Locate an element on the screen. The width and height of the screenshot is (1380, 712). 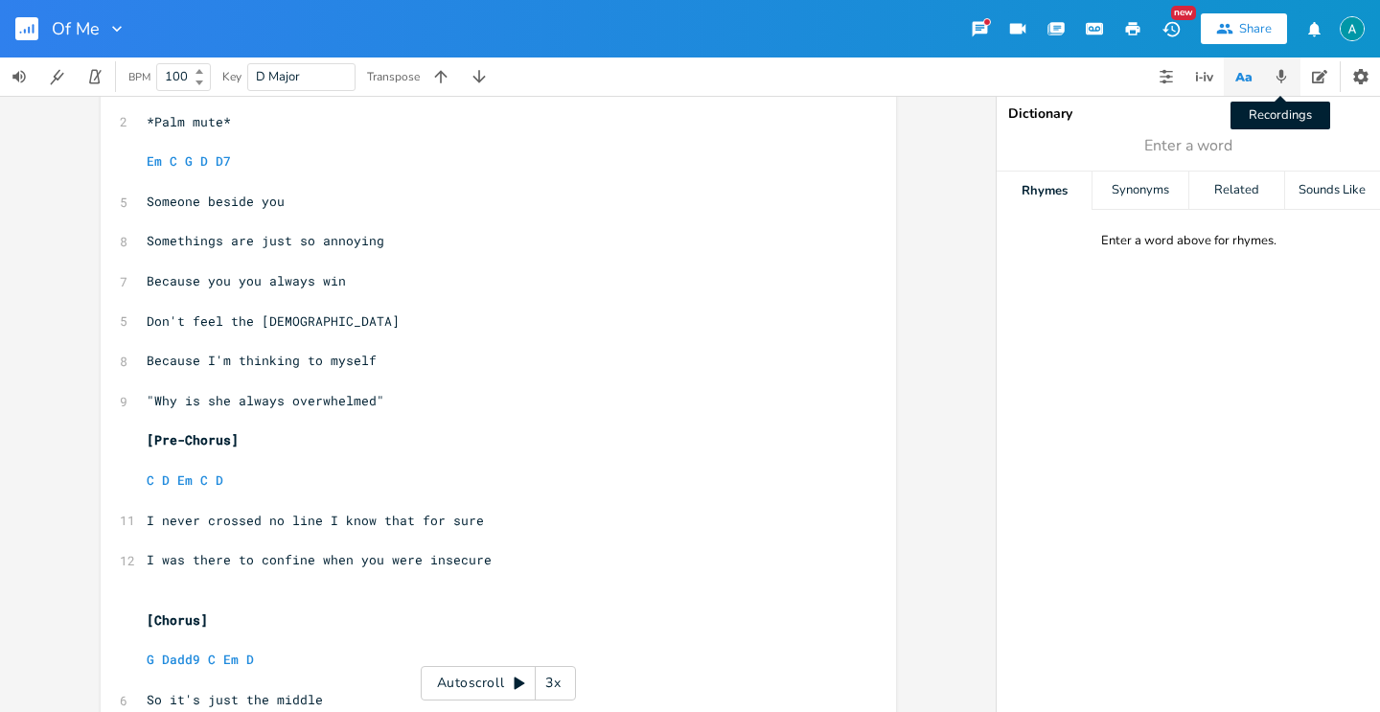
button: Recordings is located at coordinates (1281, 77).